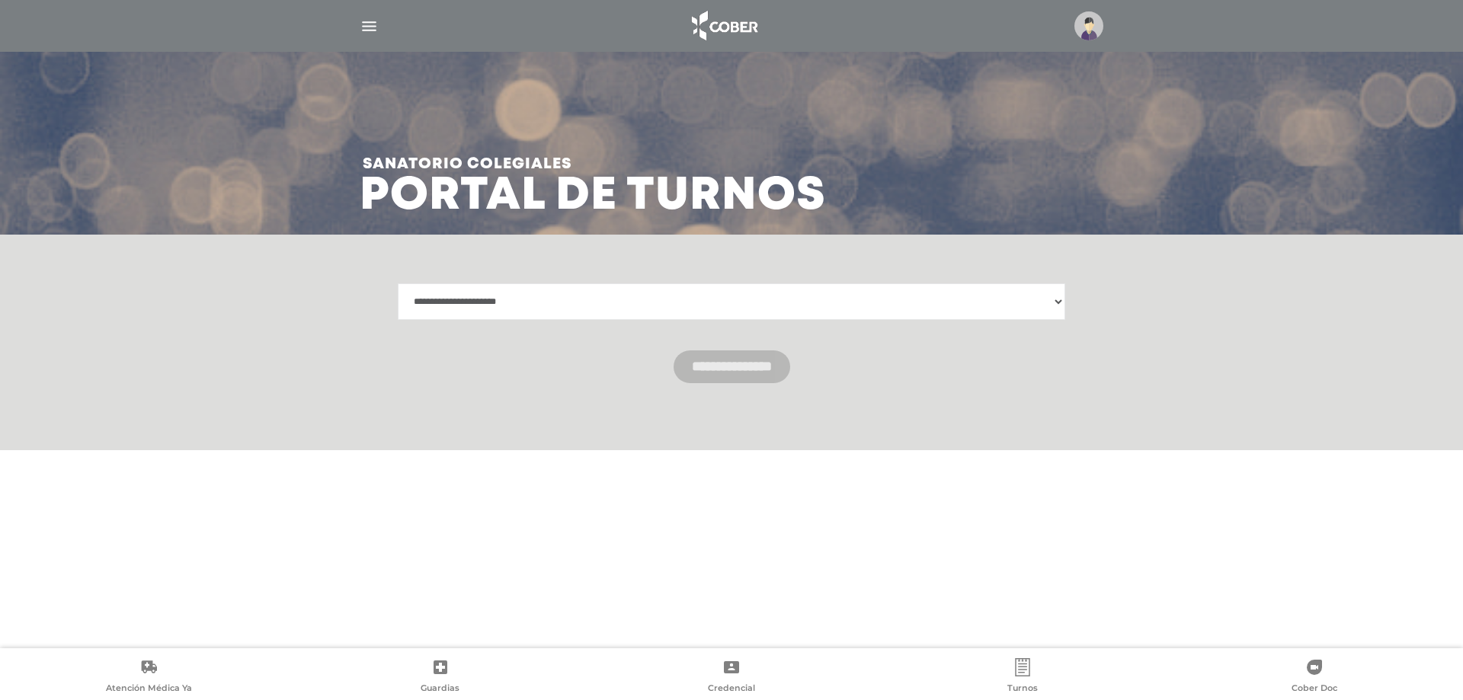 Image resolution: width=1463 pixels, height=700 pixels. Describe the element at coordinates (723, 26) in the screenshot. I see `img: logo_cober_home-white.png` at that location.